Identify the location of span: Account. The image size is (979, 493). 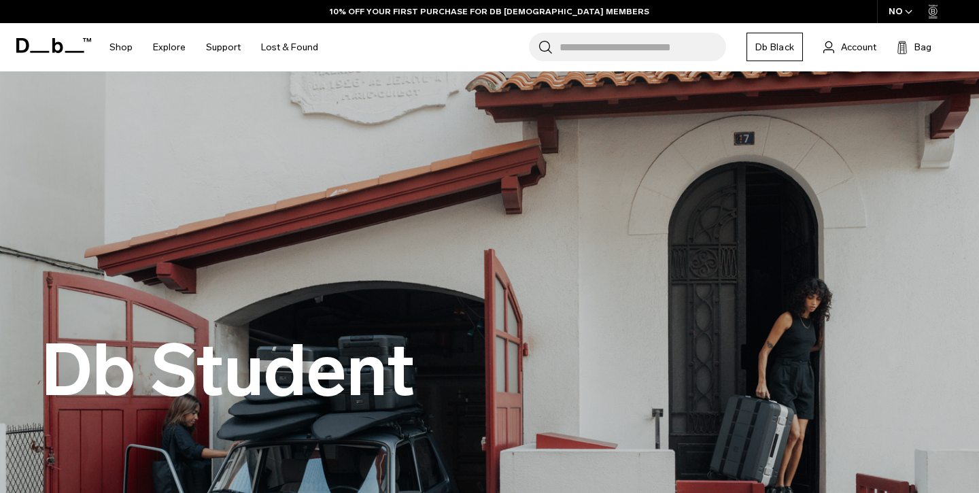
(859, 47).